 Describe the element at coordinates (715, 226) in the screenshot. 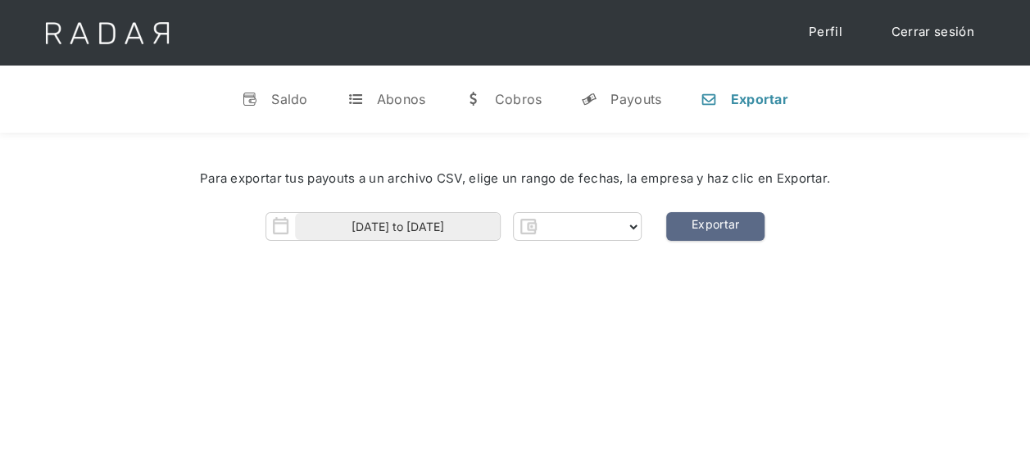

I see `a: Exportar` at that location.